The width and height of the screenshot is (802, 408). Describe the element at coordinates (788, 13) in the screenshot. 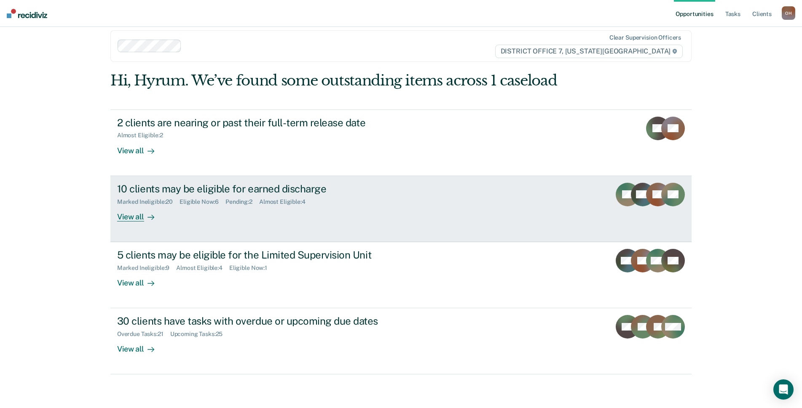

I see `button: OH` at that location.